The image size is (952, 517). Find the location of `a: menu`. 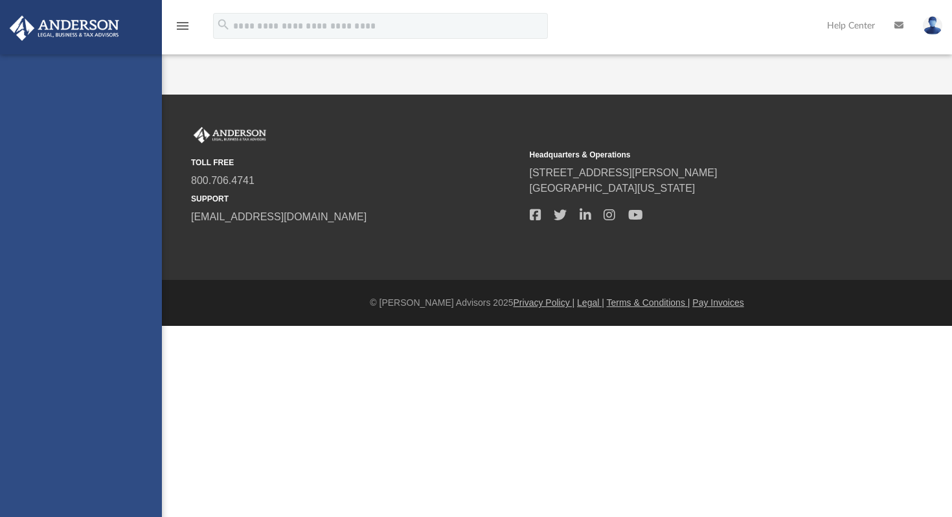

a: menu is located at coordinates (183, 29).